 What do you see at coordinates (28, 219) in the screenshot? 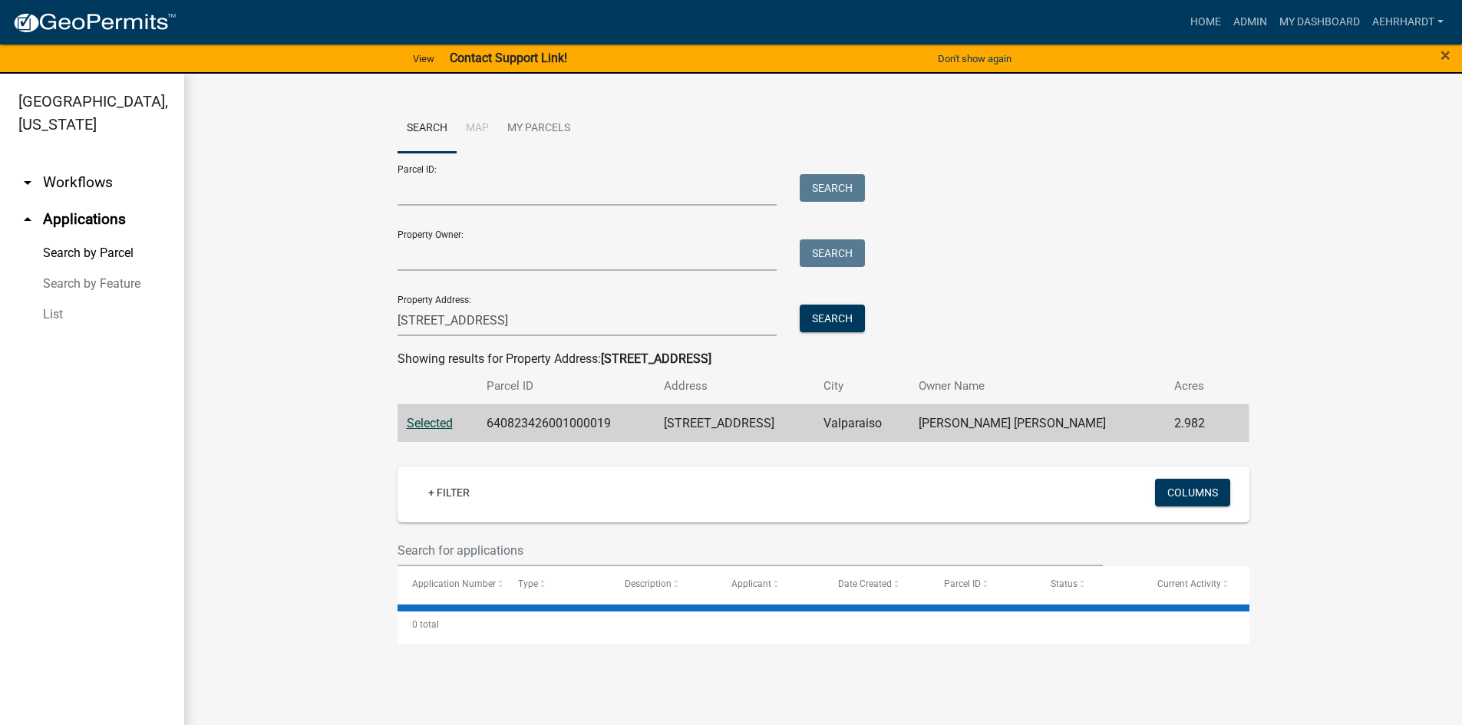
I see `i: arrow_drop_up` at bounding box center [28, 219].